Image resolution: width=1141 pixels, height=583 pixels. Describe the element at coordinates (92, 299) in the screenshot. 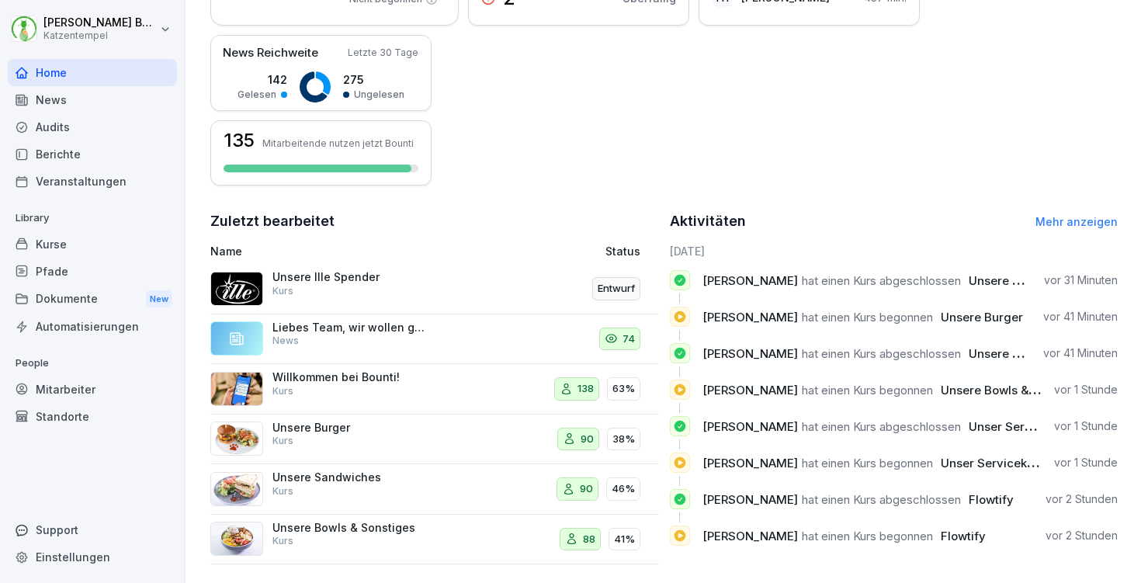

I see `a: DokumenteNew` at that location.